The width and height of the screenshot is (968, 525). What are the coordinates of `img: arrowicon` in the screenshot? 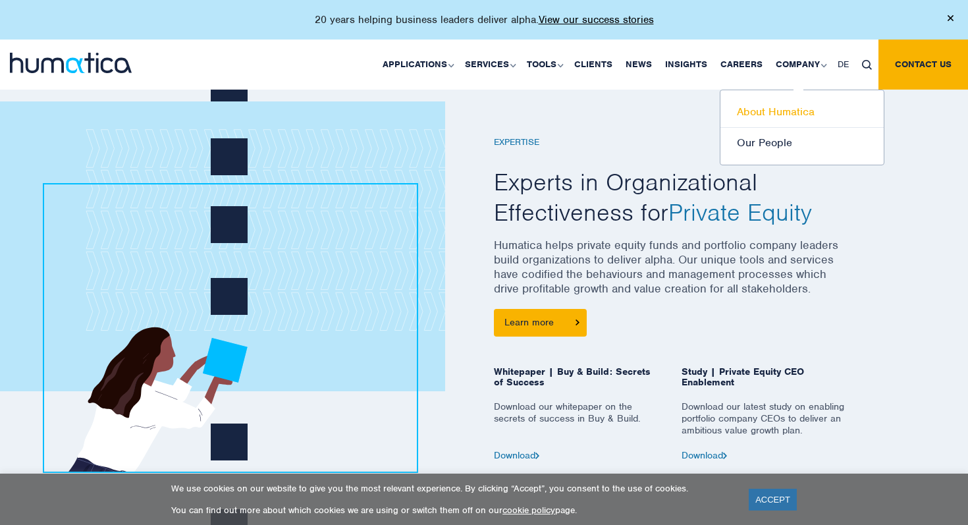 It's located at (577, 322).